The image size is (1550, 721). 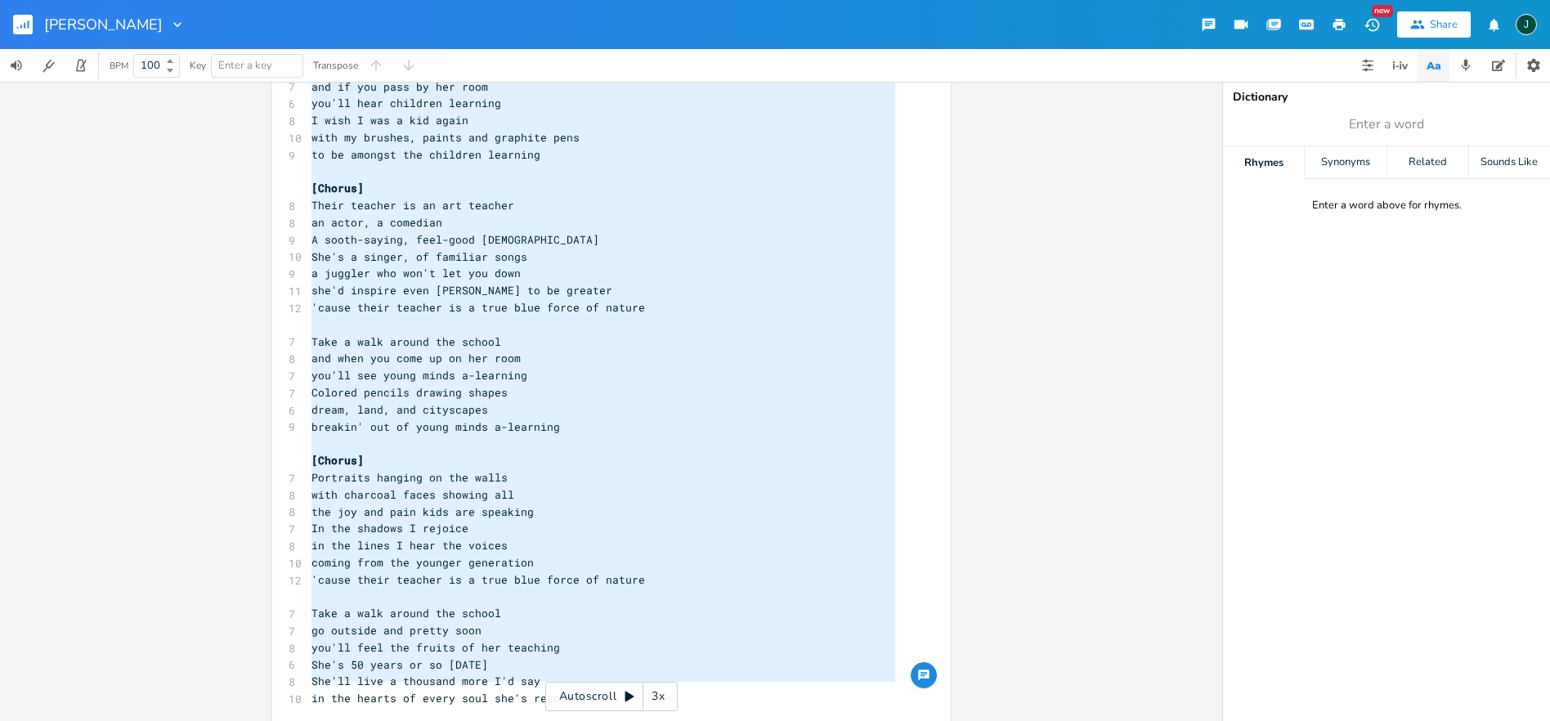 I want to click on span: the joy and pain kids are speaking, so click(x=423, y=512).